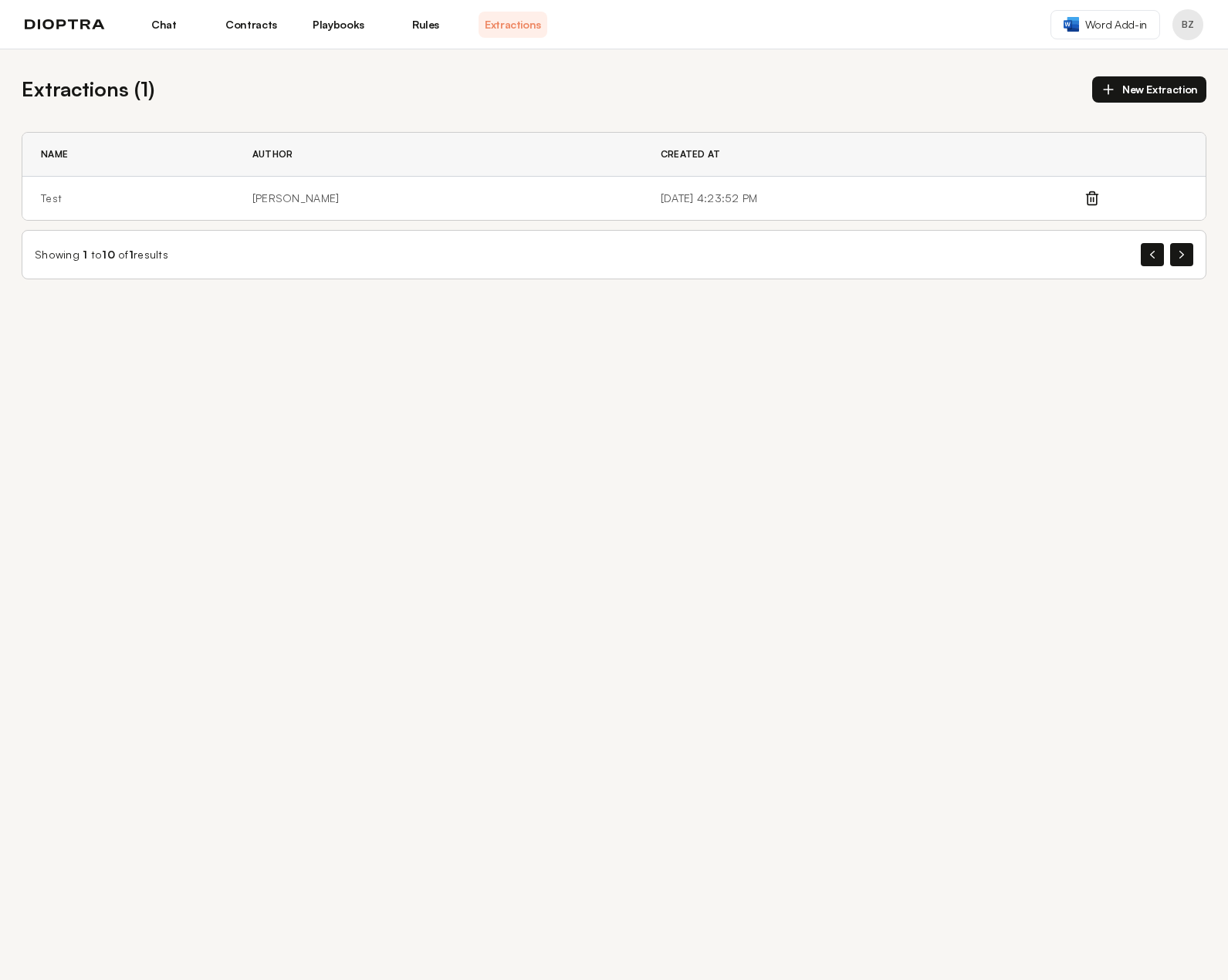 Image resolution: width=1228 pixels, height=980 pixels. I want to click on span: 10, so click(109, 254).